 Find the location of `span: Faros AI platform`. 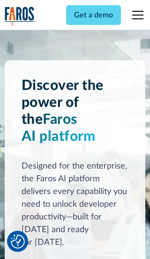

span: Faros AI platform is located at coordinates (59, 128).